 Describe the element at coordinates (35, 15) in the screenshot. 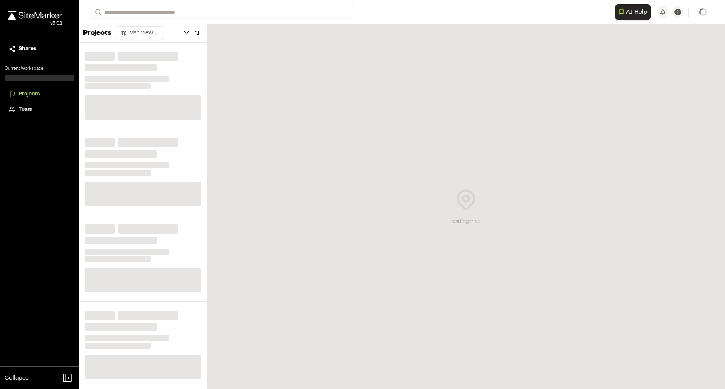

I see `img: rebrand.png` at that location.